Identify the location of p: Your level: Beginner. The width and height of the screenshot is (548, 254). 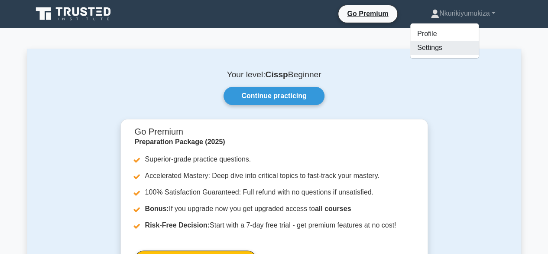
(274, 75).